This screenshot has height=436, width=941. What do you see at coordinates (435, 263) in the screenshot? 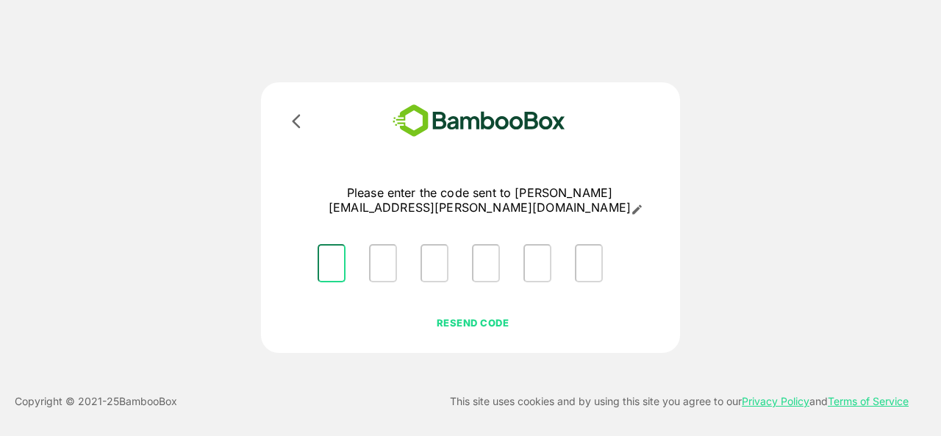
I see `input: Please enter OTP character 3` at bounding box center [435, 263].